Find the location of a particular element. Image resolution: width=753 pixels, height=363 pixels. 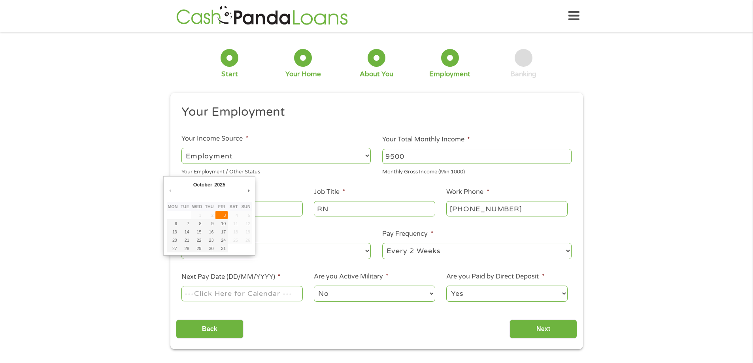

abbr: Thursday is located at coordinates (209, 207).